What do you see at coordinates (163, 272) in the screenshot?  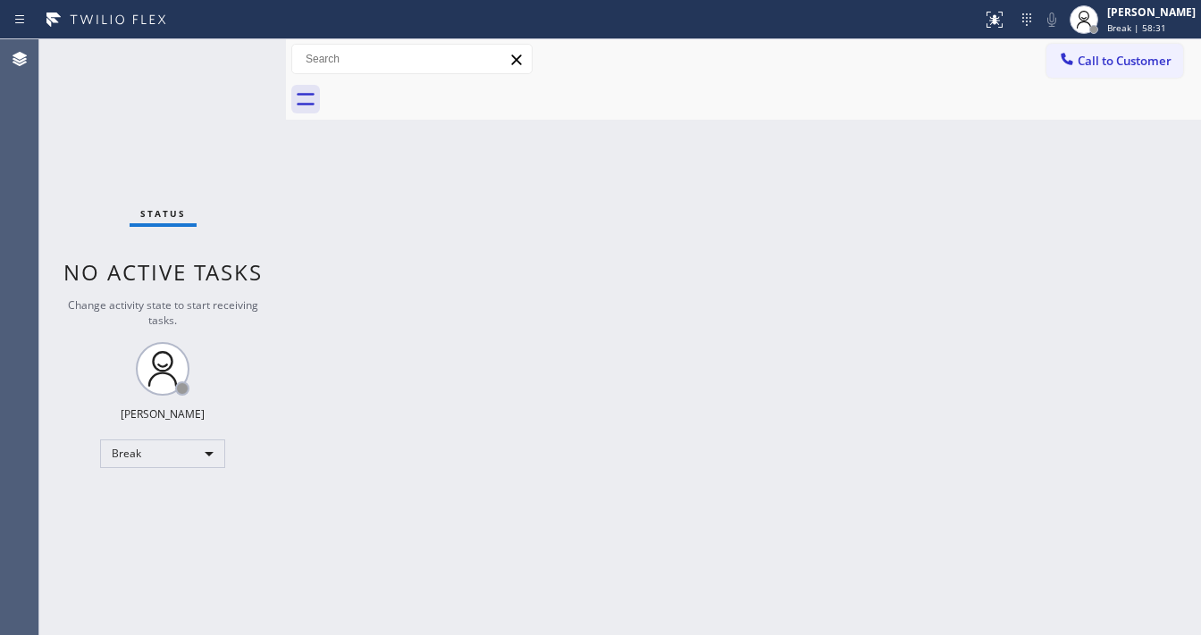 I see `span: No active tasks` at bounding box center [163, 272].